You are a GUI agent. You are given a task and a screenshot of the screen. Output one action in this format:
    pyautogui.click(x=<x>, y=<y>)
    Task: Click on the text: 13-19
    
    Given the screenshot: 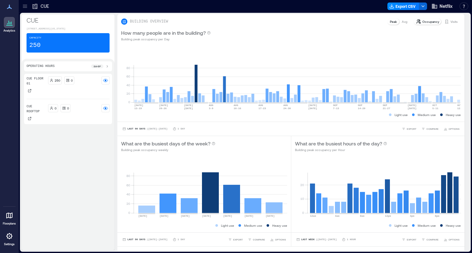 What is the action you would take?
    pyautogui.click(x=138, y=108)
    